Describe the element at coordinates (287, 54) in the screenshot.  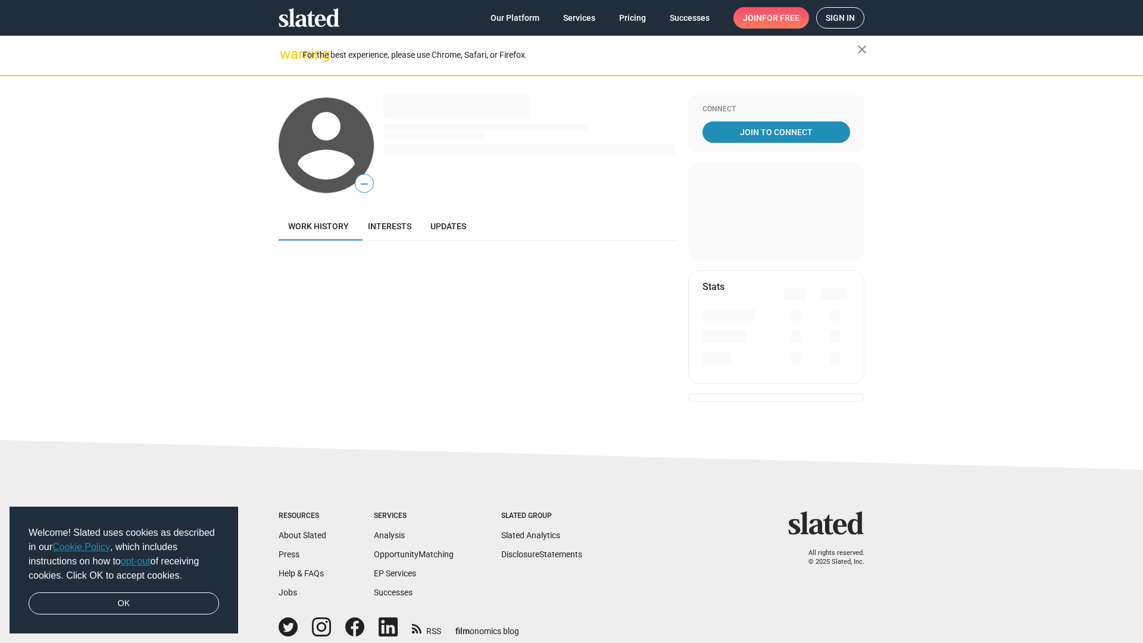
I see `mat-icon: warning` at that location.